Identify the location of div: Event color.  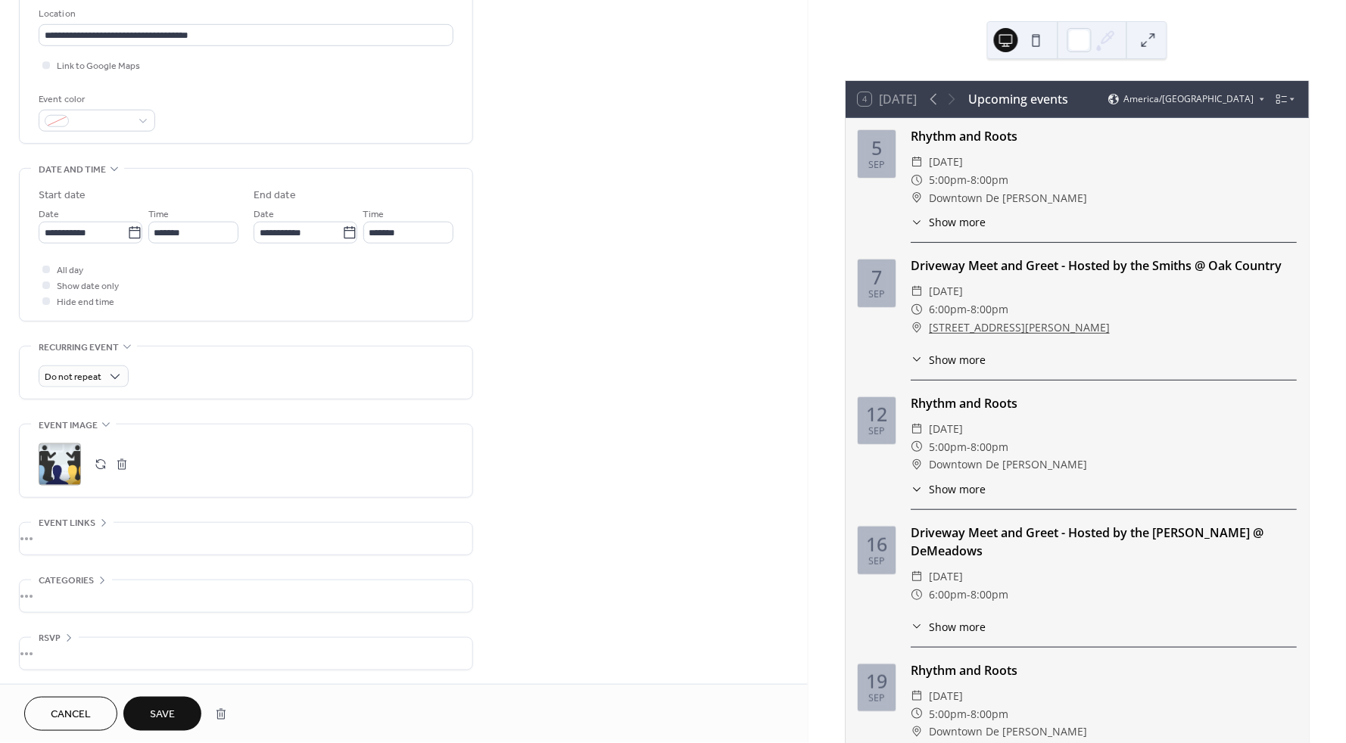
(95, 99).